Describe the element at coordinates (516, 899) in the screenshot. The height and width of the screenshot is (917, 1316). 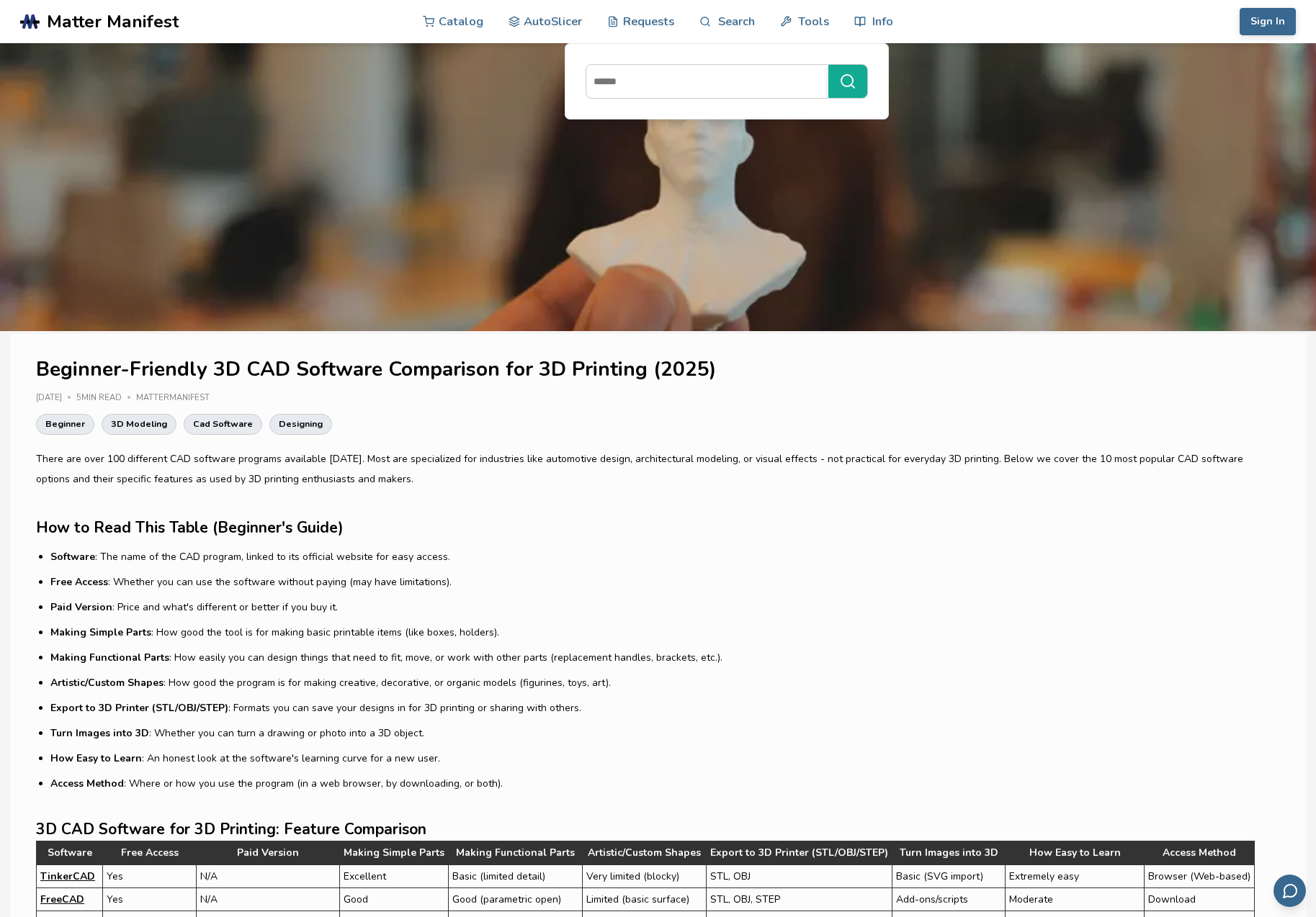
I see `td: Good (parametric open)` at that location.